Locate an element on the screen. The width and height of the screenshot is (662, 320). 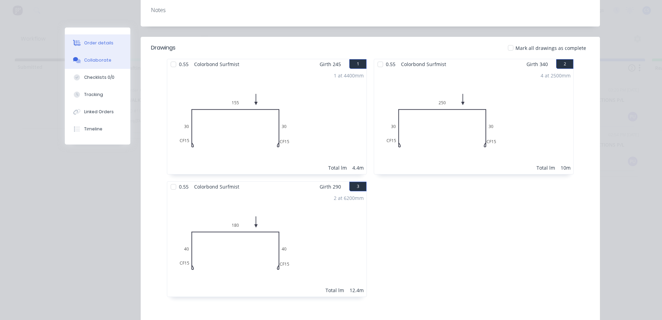
div: Checklists 0/0 is located at coordinates (99, 78).